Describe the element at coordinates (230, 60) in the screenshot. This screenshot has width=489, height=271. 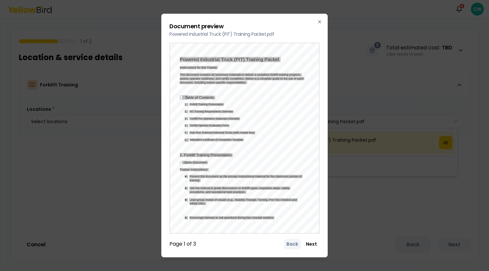
I see `span: Powered Industrial Truck (PIT) Training Packet` at that location.